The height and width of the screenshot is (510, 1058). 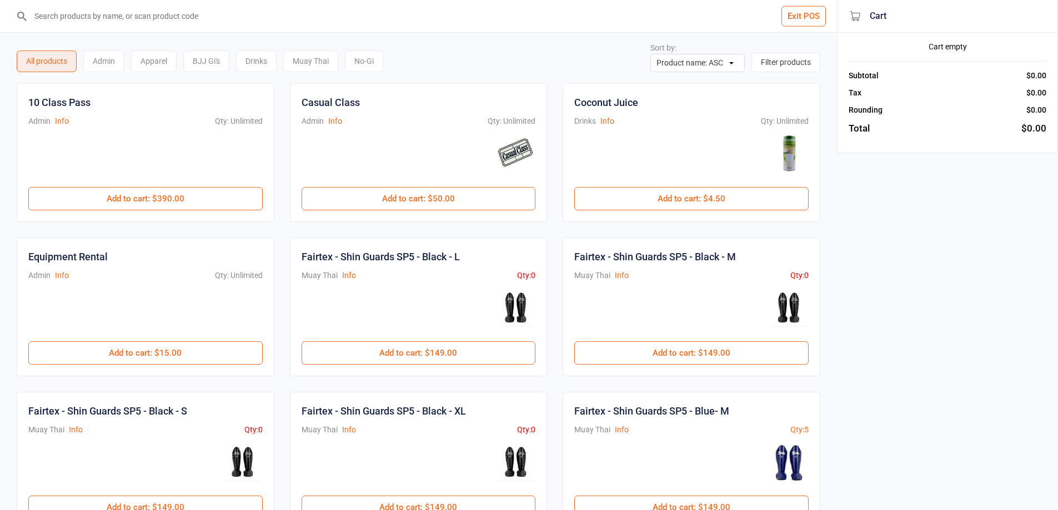 What do you see at coordinates (59, 102) in the screenshot?
I see `div: 10 Class Pass` at bounding box center [59, 102].